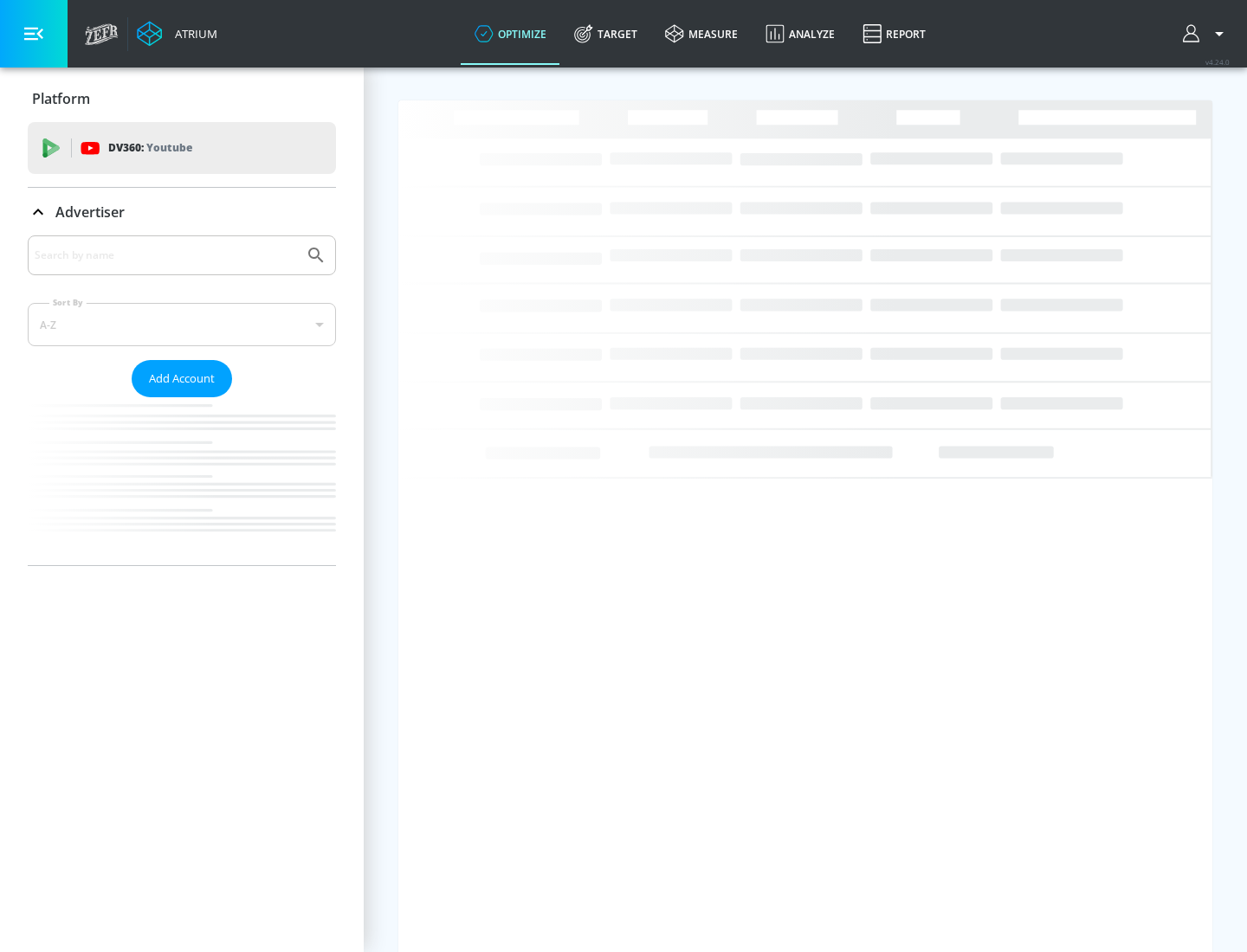 Image resolution: width=1247 pixels, height=952 pixels. What do you see at coordinates (169, 147) in the screenshot?
I see `p: Youtube` at bounding box center [169, 147].